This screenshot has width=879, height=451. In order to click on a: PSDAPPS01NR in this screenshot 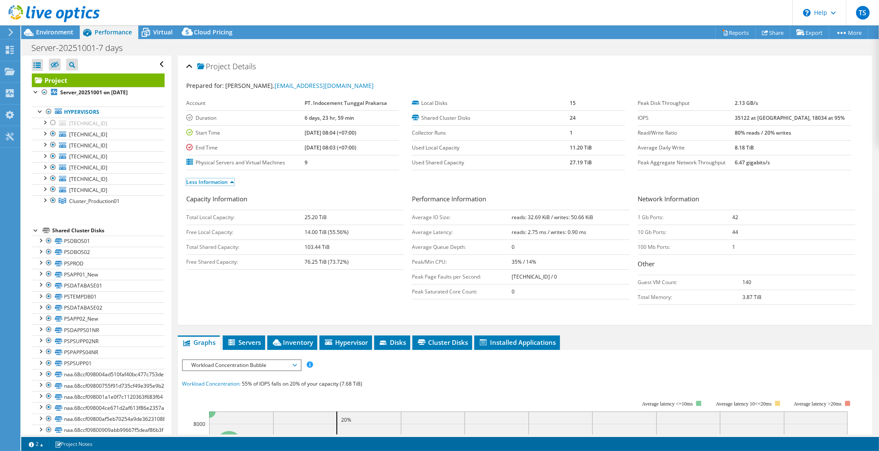, I will do `click(98, 330)`.